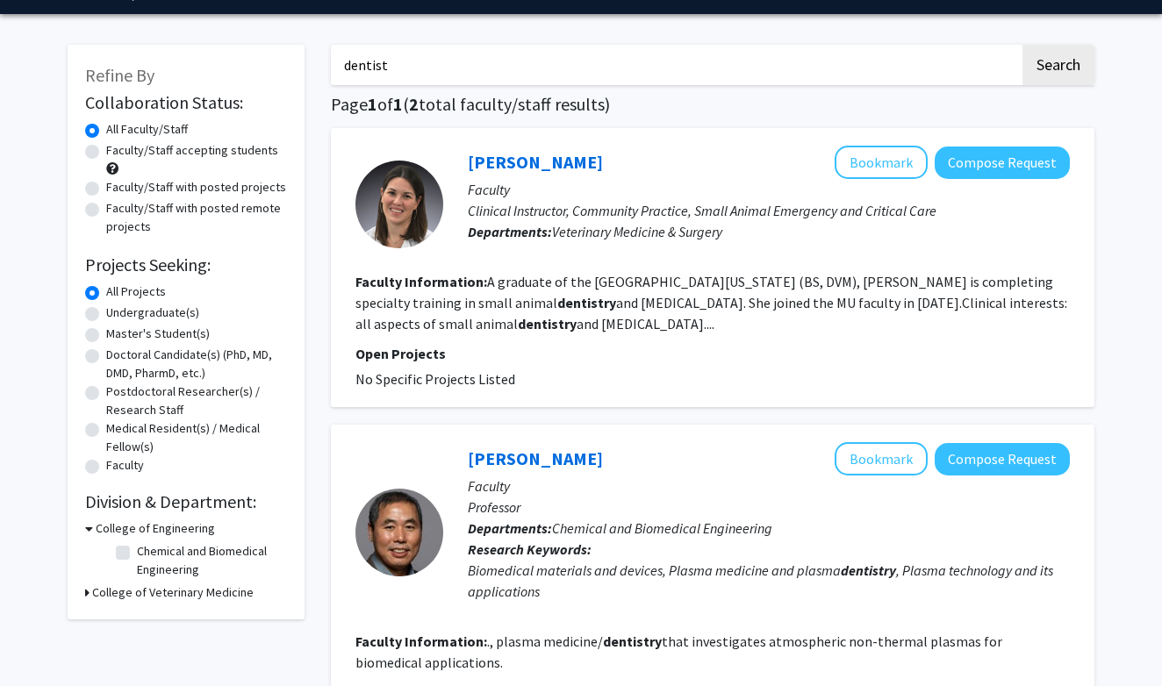  What do you see at coordinates (158, 334) in the screenshot?
I see `label: Master's Student(s)` at bounding box center [158, 334].